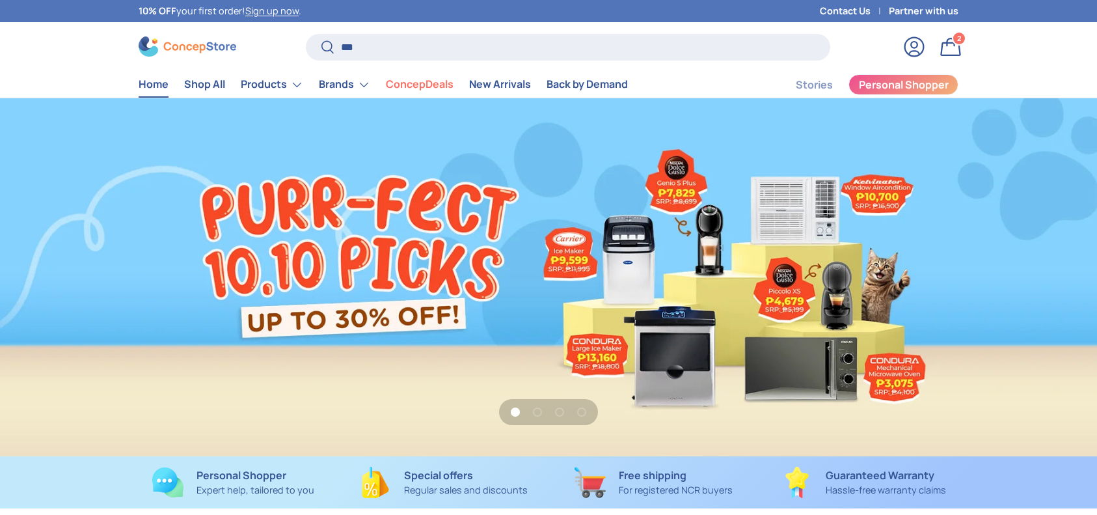 The image size is (1097, 515). I want to click on a: Guaranteed Warranty Hassle-free warranty claims, so click(863, 482).